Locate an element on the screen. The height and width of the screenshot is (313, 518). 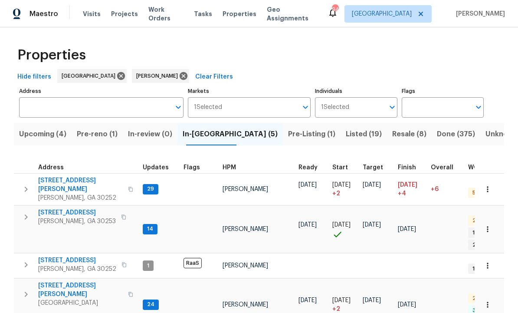
span: Finish is located at coordinates (407, 167).